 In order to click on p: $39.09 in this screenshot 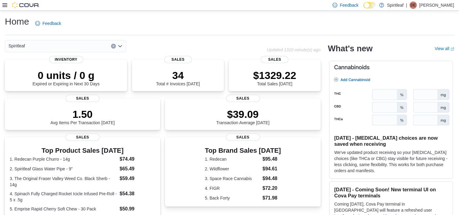, I will do `click(243, 114)`.